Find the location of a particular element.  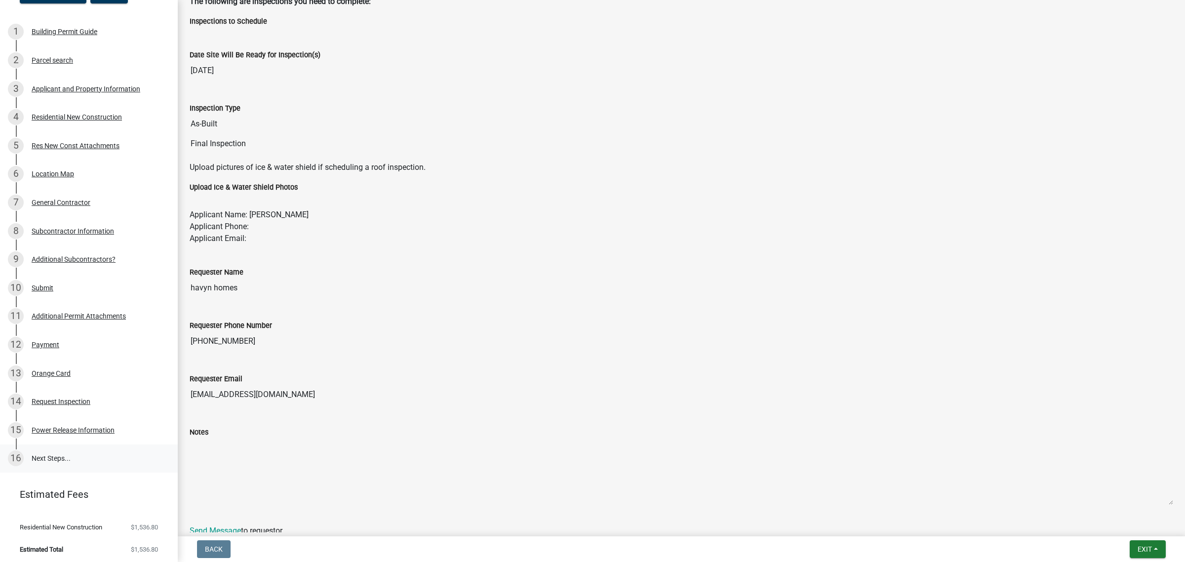

label: Inspections to Schedule is located at coordinates (228, 22).